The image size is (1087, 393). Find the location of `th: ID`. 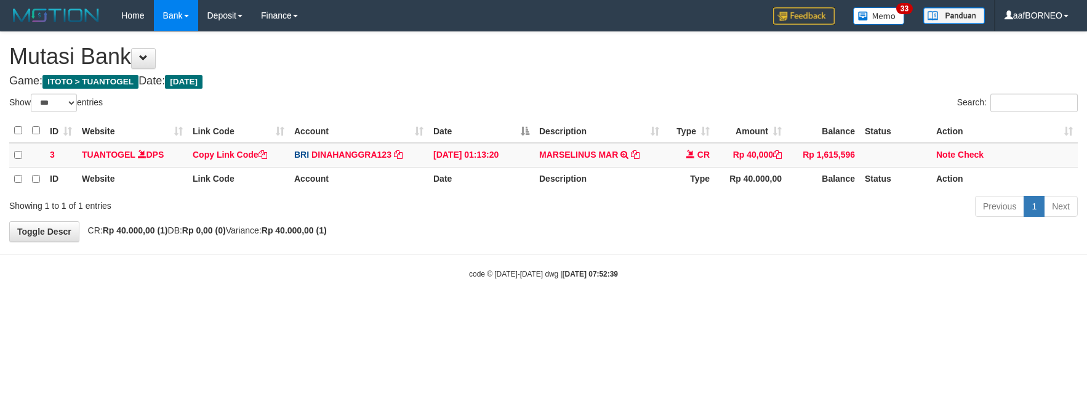

th: ID is located at coordinates (61, 178).